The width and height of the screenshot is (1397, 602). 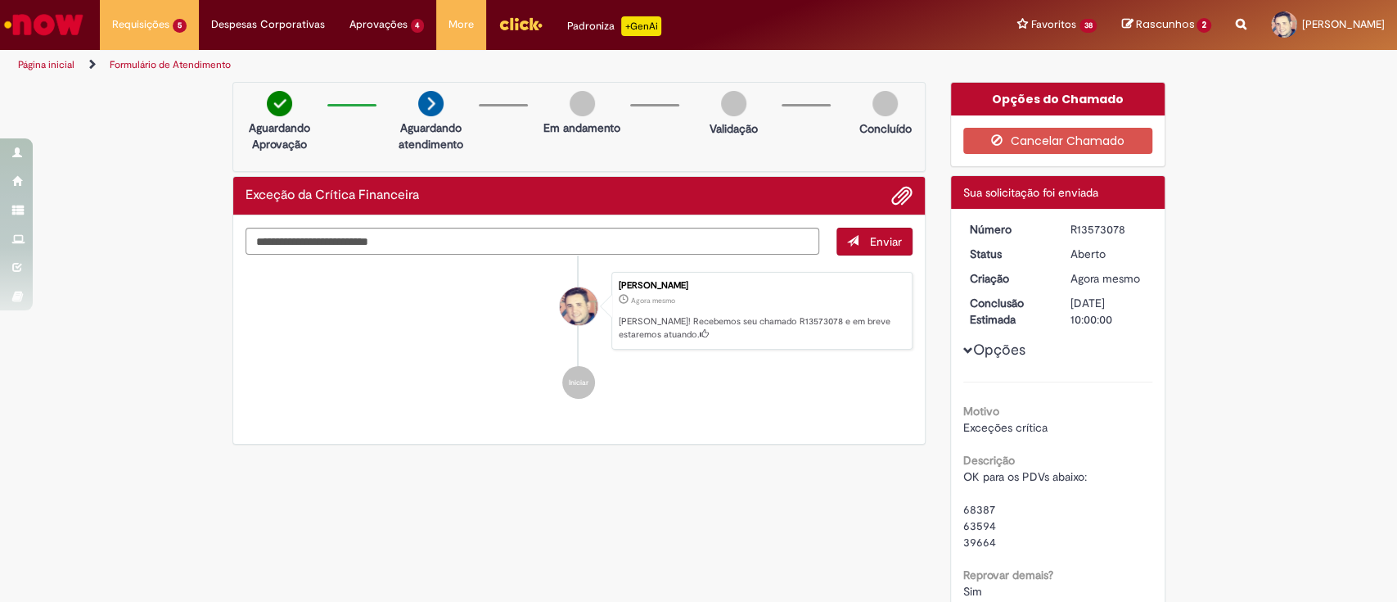 I want to click on p: Validação, so click(x=733, y=129).